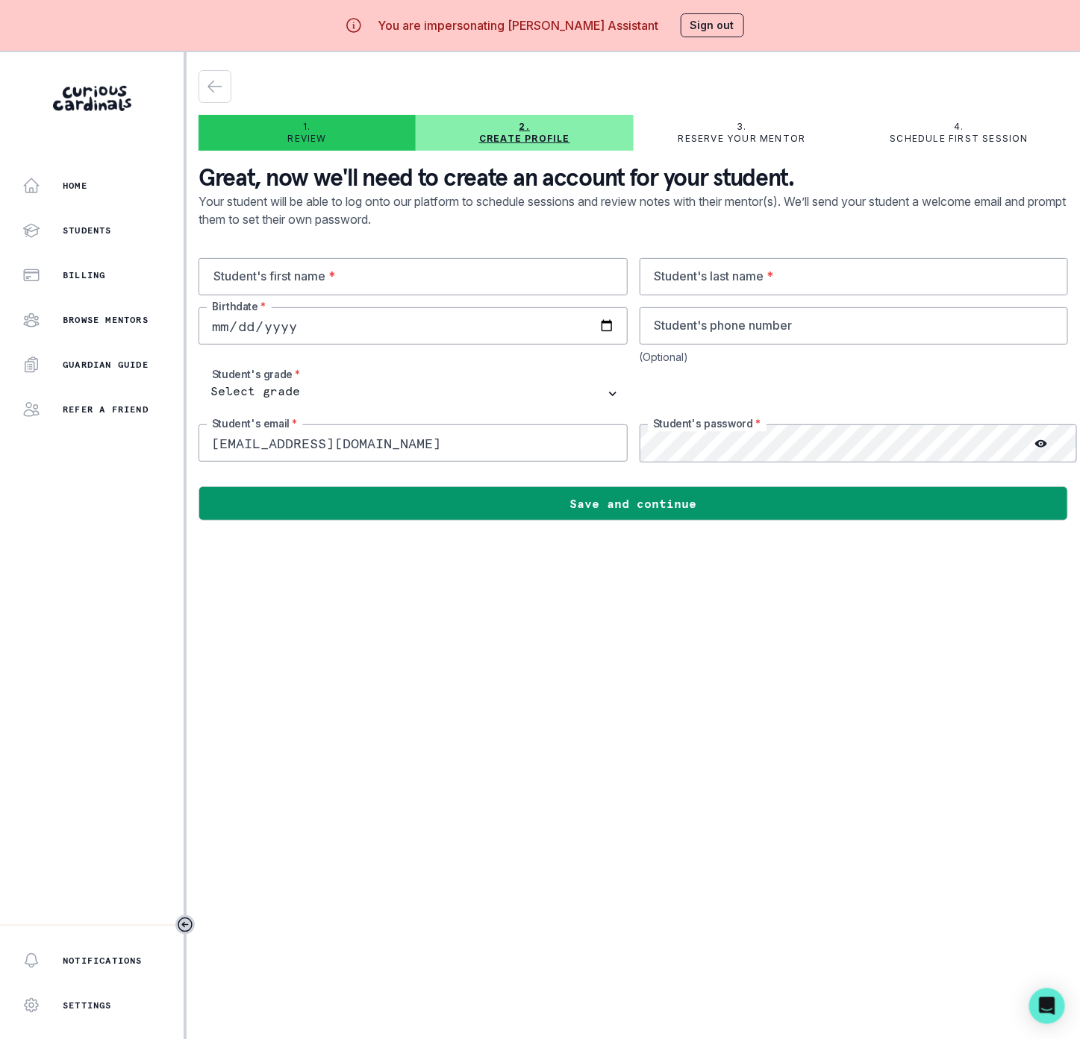 This screenshot has height=1039, width=1080. I want to click on div: (Optional), so click(854, 357).